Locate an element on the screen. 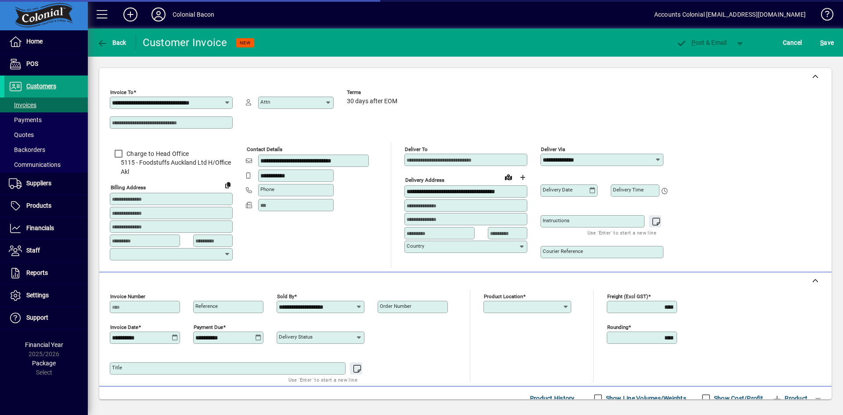  span: P is located at coordinates (693, 43).